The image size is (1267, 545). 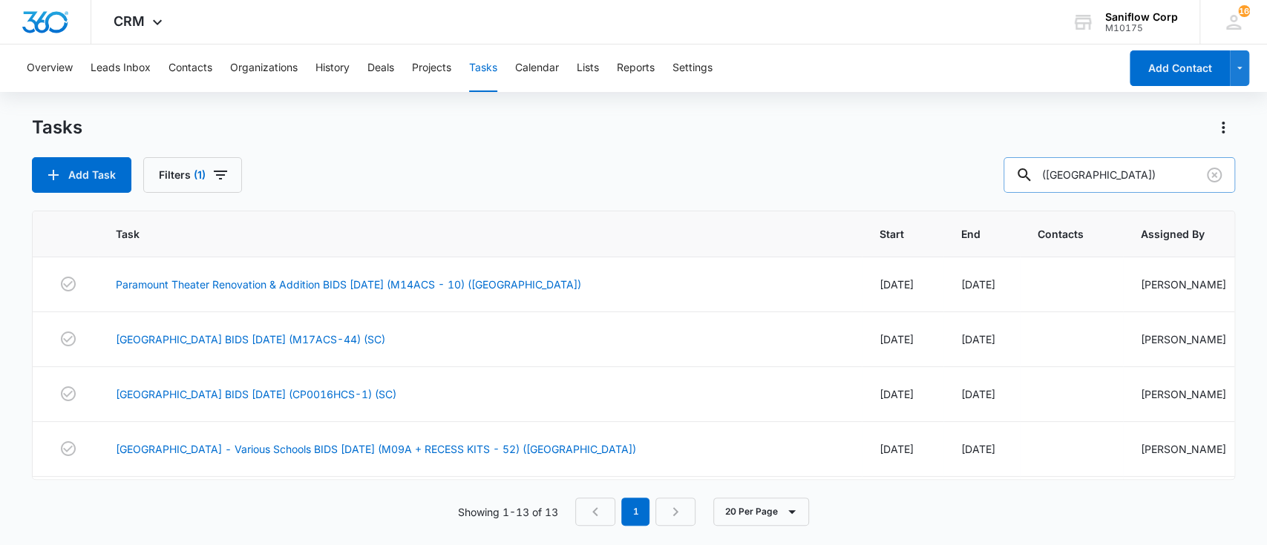 What do you see at coordinates (50, 68) in the screenshot?
I see `button: Overview` at bounding box center [50, 68].